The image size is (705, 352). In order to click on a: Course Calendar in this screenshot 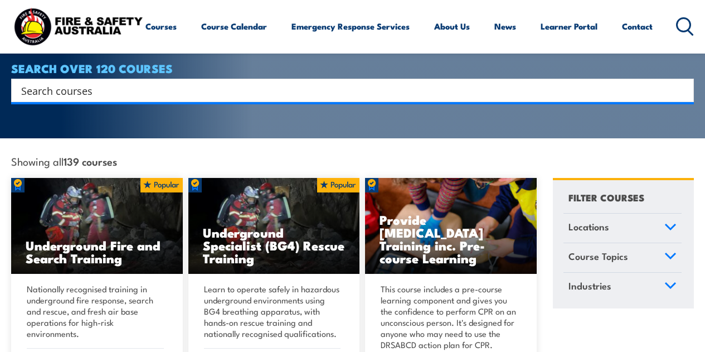, I will do `click(234, 26)`.